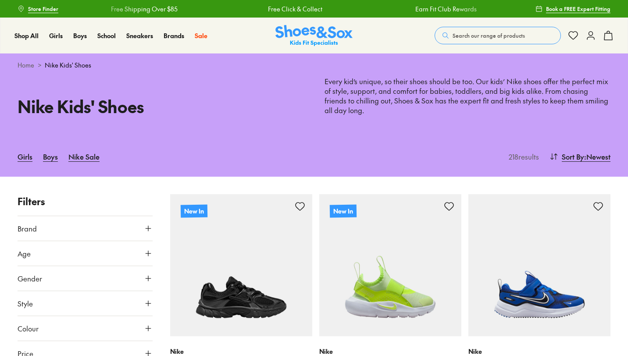 The image size is (628, 356). What do you see at coordinates (38, 9) in the screenshot?
I see `a: Store Finder` at bounding box center [38, 9].